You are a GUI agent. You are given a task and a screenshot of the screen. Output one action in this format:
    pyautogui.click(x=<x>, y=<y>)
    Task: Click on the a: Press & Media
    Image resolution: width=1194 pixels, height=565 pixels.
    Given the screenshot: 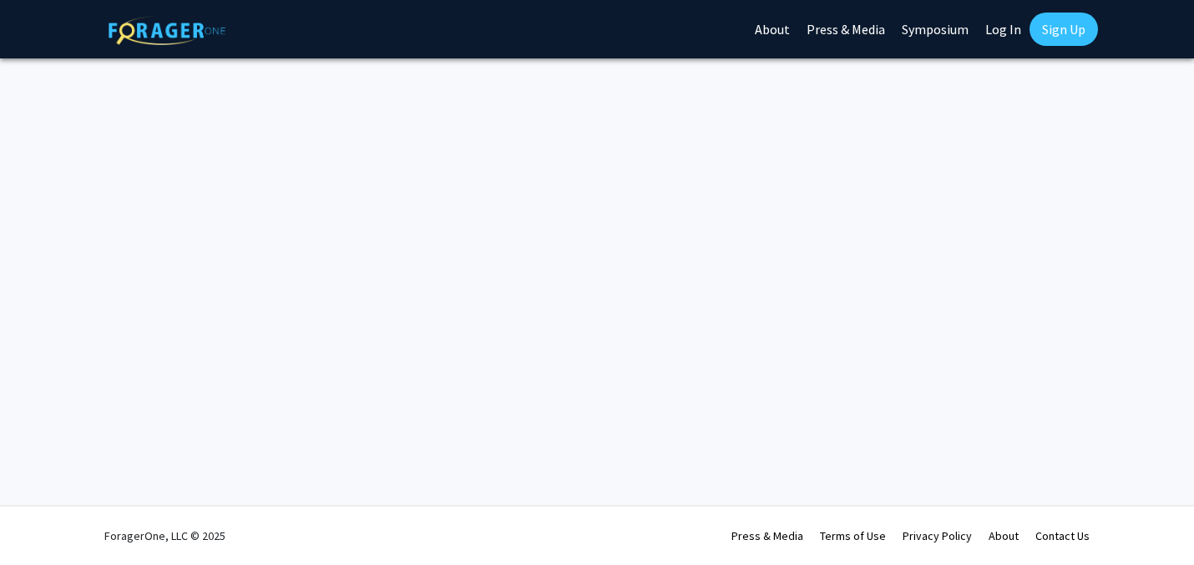 What is the action you would take?
    pyautogui.click(x=767, y=536)
    